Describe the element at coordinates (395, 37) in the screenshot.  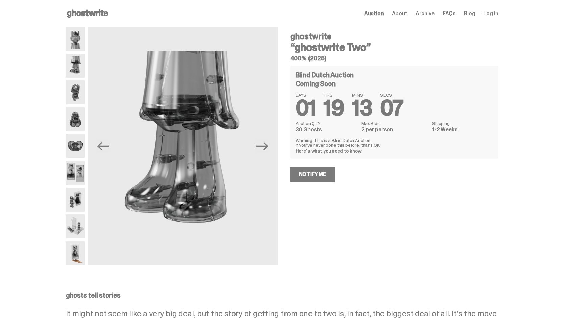
I see `h4: ghostwrite` at that location.